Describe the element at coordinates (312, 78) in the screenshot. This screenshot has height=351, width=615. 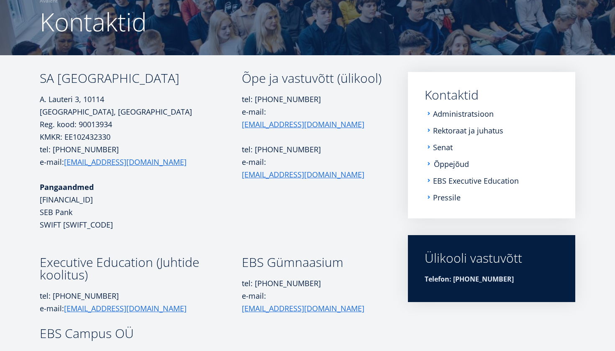
I see `h3: Õpe ja vastuvõtt (ülikool)` at that location.